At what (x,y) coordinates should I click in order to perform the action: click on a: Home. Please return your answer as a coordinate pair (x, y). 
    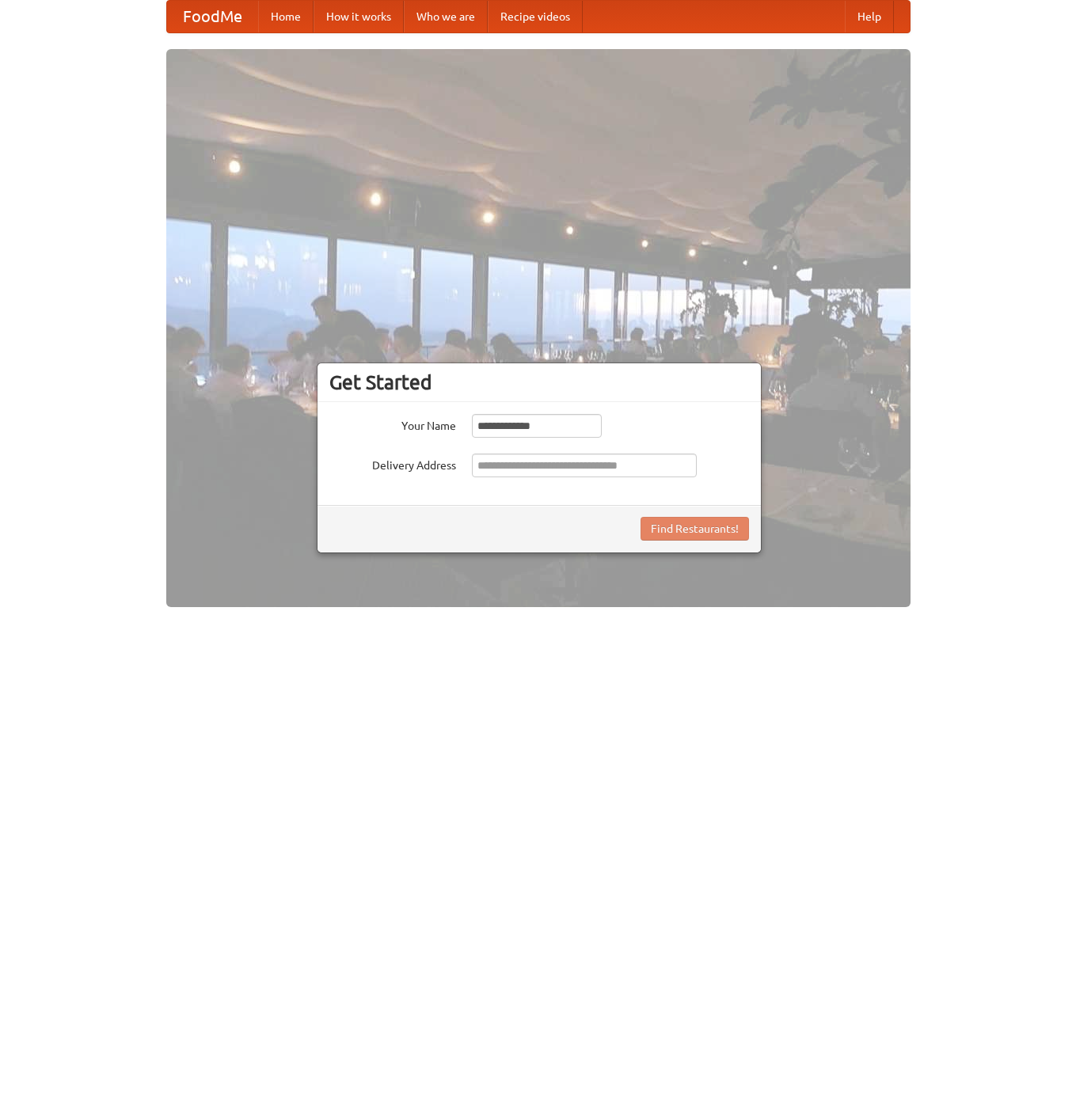
    Looking at the image, I should click on (286, 16).